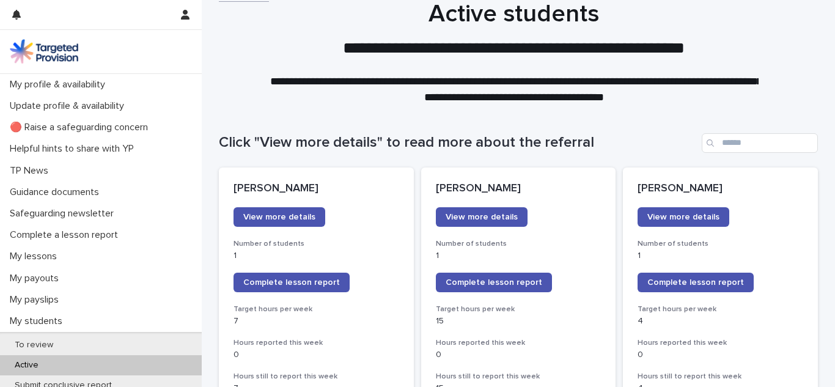 The width and height of the screenshot is (835, 387). What do you see at coordinates (69, 106) in the screenshot?
I see `p: Update profile & availability` at bounding box center [69, 106].